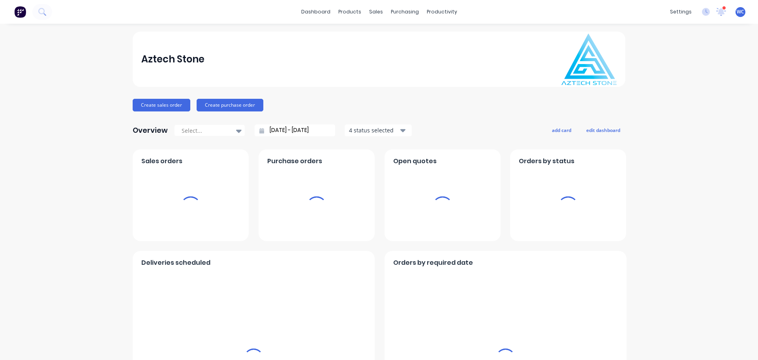 The image size is (758, 360). Describe the element at coordinates (162, 161) in the screenshot. I see `span: Sales orders` at that location.